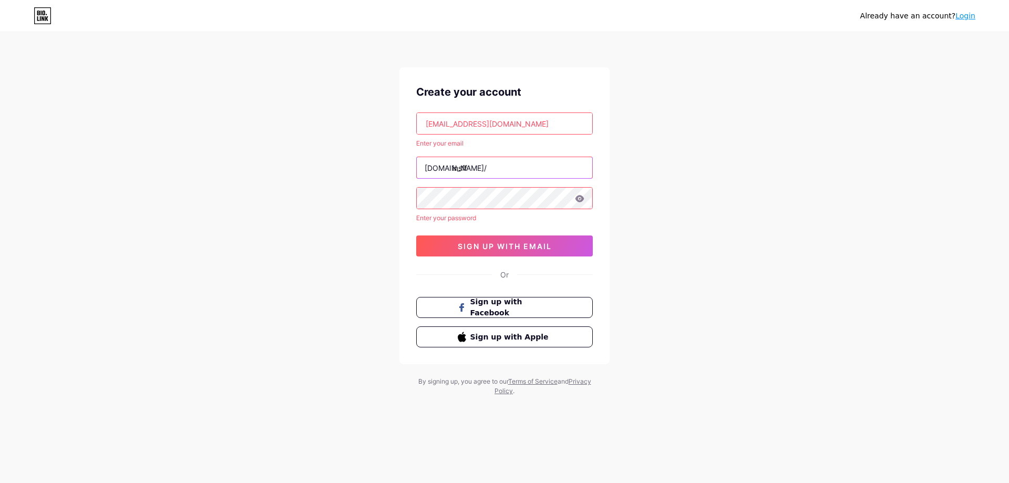 The width and height of the screenshot is (1009, 483). What do you see at coordinates (511, 307) in the screenshot?
I see `span: Sign up with Facebook` at bounding box center [511, 307].